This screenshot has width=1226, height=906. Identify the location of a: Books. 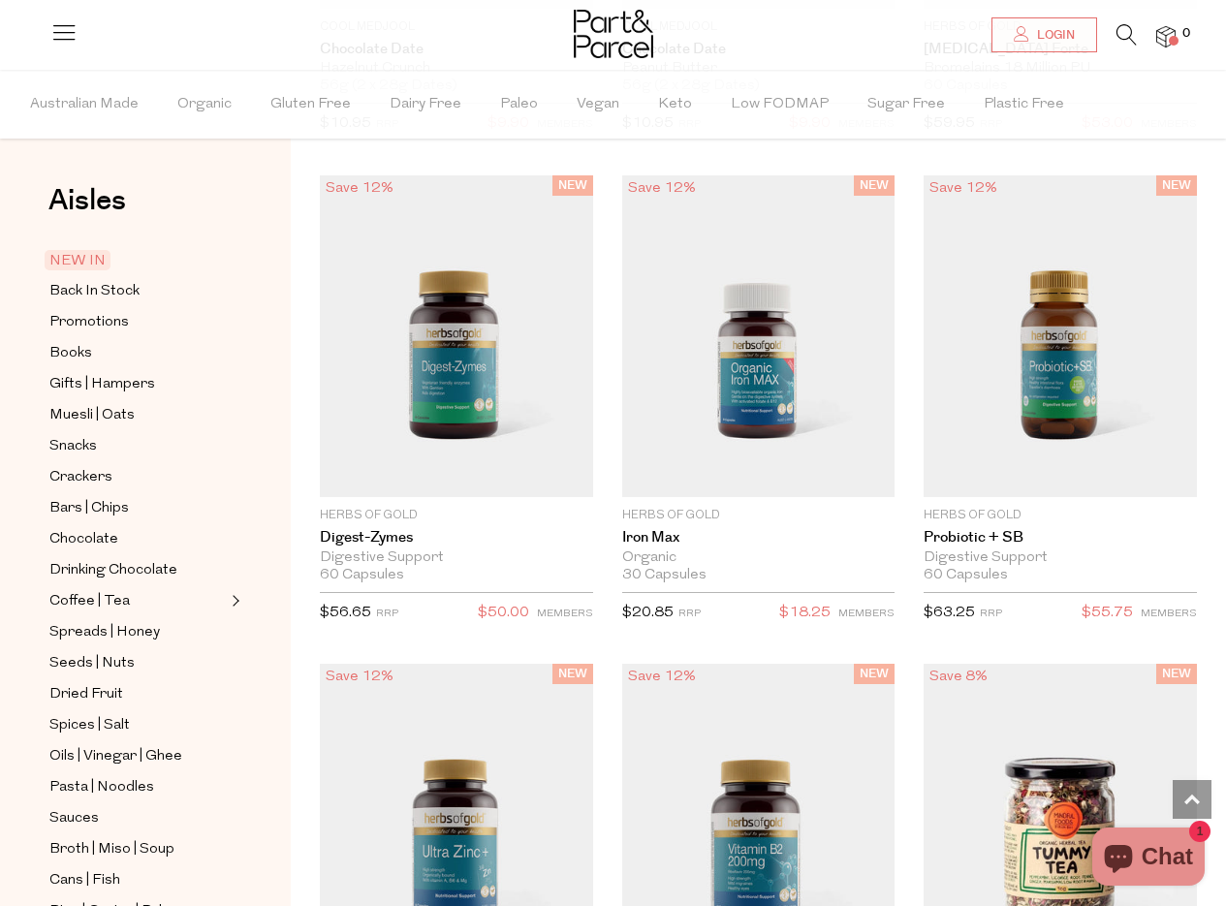
(138, 353).